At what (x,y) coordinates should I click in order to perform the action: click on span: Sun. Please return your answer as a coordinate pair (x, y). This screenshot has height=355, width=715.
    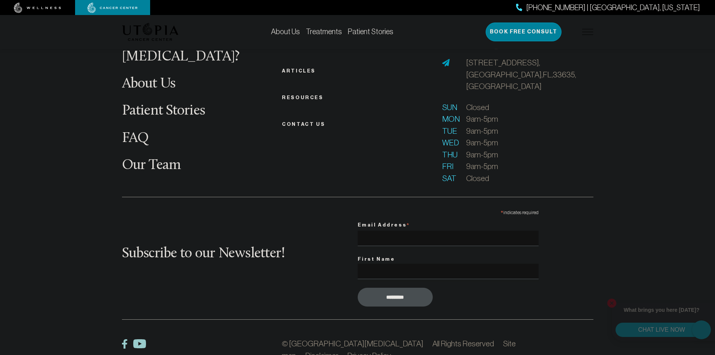
    Looking at the image, I should click on (449, 107).